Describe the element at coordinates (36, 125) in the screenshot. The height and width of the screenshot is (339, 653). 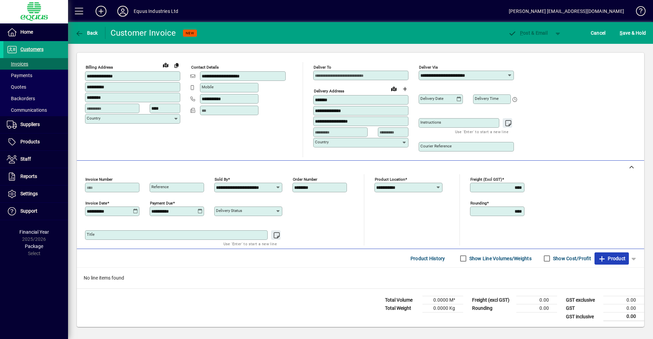
I see `a: Suppliers` at that location.